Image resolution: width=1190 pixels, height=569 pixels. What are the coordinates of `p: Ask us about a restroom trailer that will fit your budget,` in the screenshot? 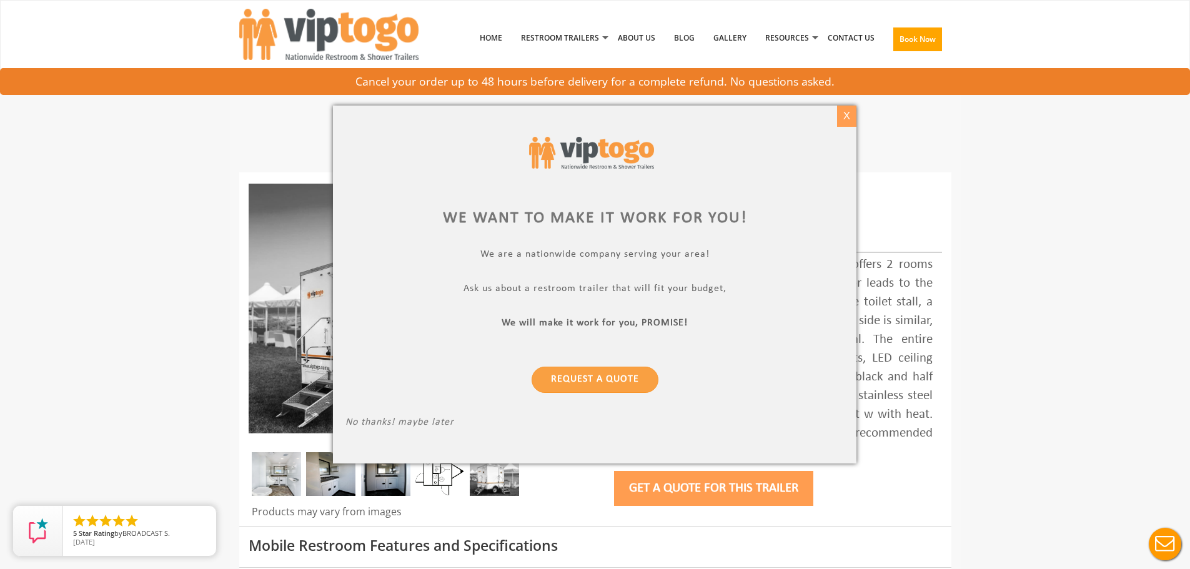 It's located at (594, 290).